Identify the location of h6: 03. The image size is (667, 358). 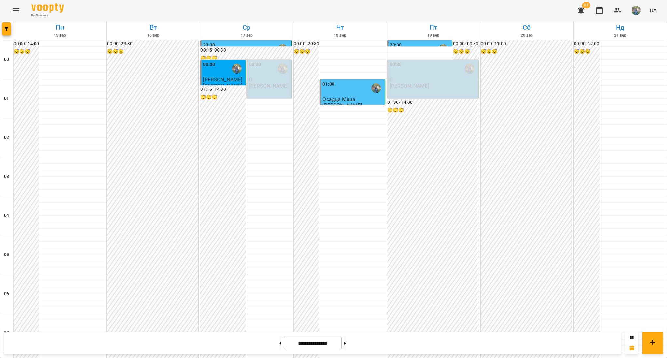
(7, 177).